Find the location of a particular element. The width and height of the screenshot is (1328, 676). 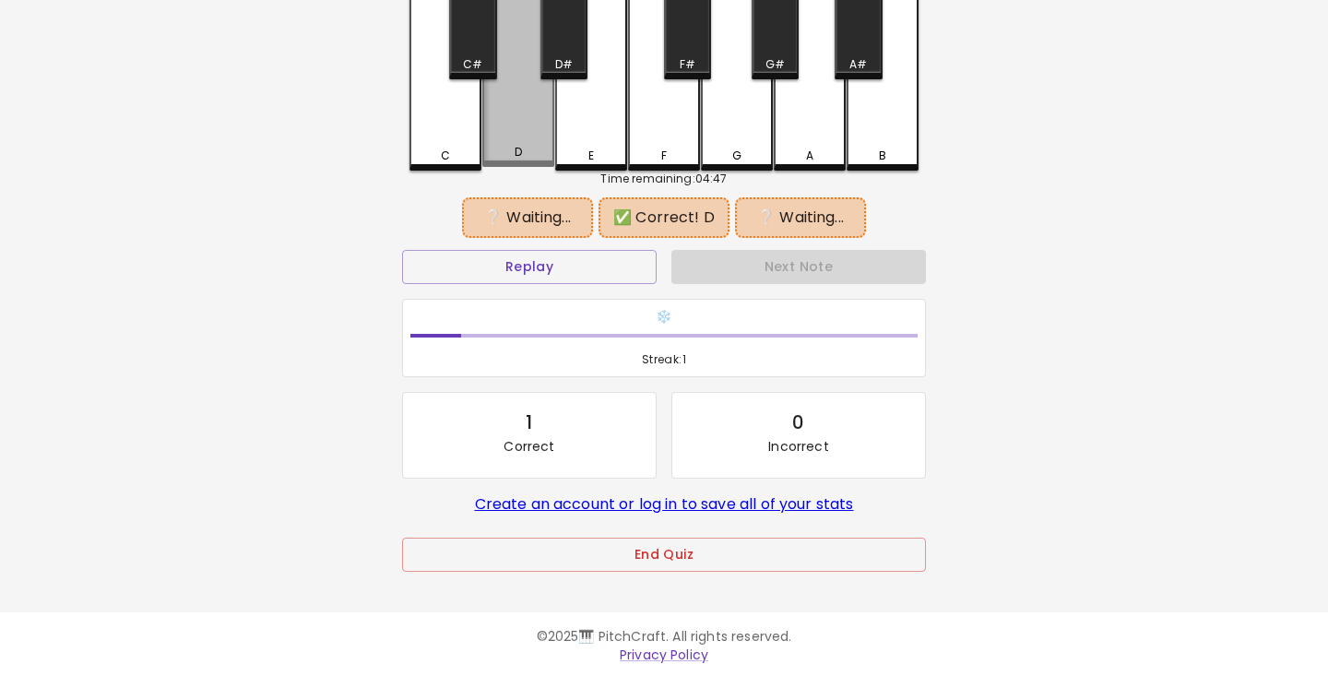

p: Correct is located at coordinates (528, 446).